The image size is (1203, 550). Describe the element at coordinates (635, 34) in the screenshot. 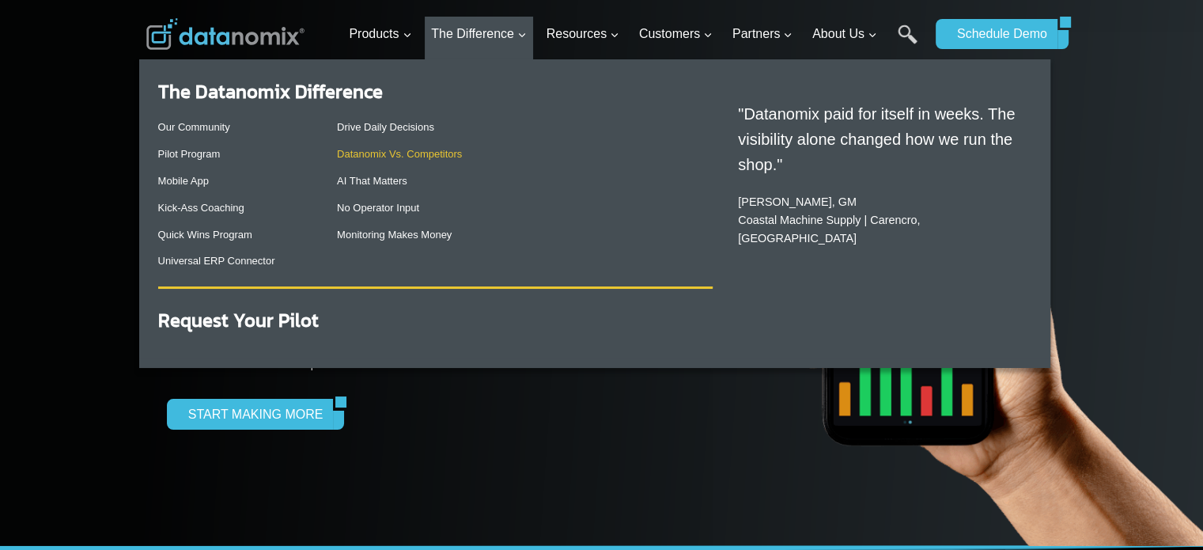

I see `nav: Primary Navigation` at that location.